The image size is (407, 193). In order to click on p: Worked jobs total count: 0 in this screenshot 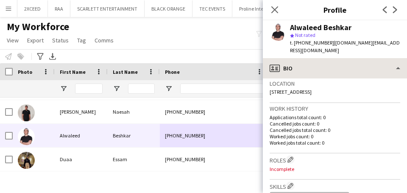, I will do `click(335, 142)`.